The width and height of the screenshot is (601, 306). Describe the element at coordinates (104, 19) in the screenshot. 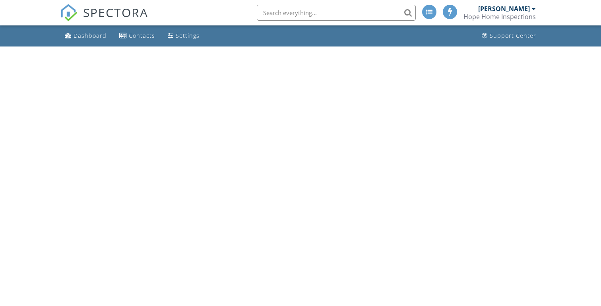

I see `a: SPECTORA` at that location.